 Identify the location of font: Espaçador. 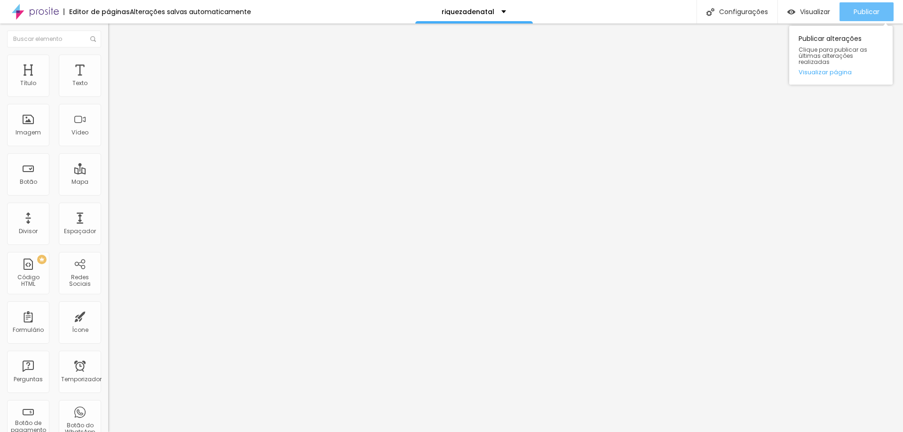
(80, 231).